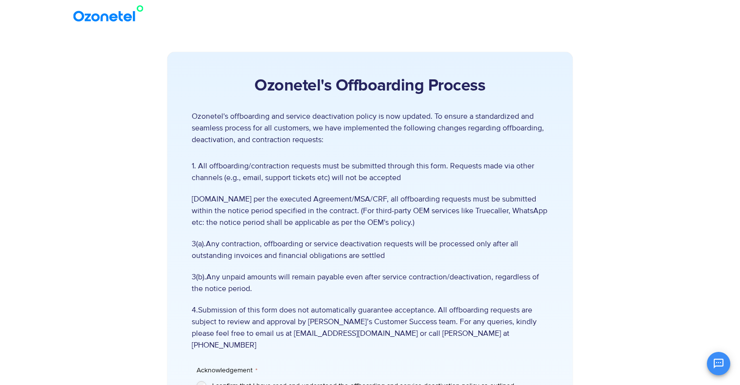 This screenshot has width=740, height=385. Describe the element at coordinates (227, 370) in the screenshot. I see `legend: Acknowledgement` at that location.